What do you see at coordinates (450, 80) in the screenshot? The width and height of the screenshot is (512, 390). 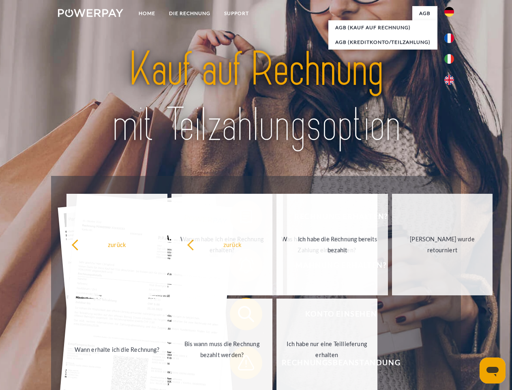 I see `img: en` at bounding box center [450, 80].